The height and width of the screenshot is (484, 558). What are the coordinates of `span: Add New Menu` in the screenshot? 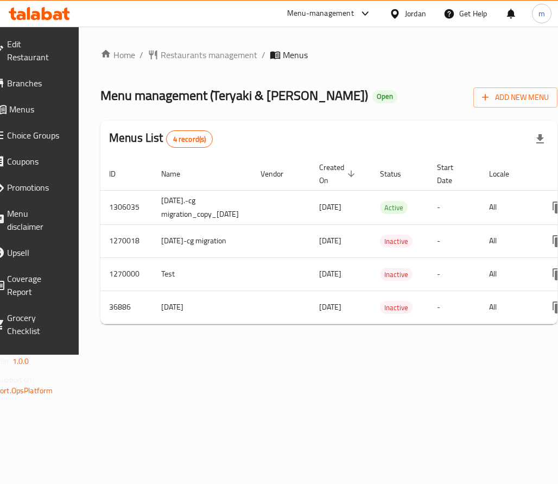 It's located at (515, 97).